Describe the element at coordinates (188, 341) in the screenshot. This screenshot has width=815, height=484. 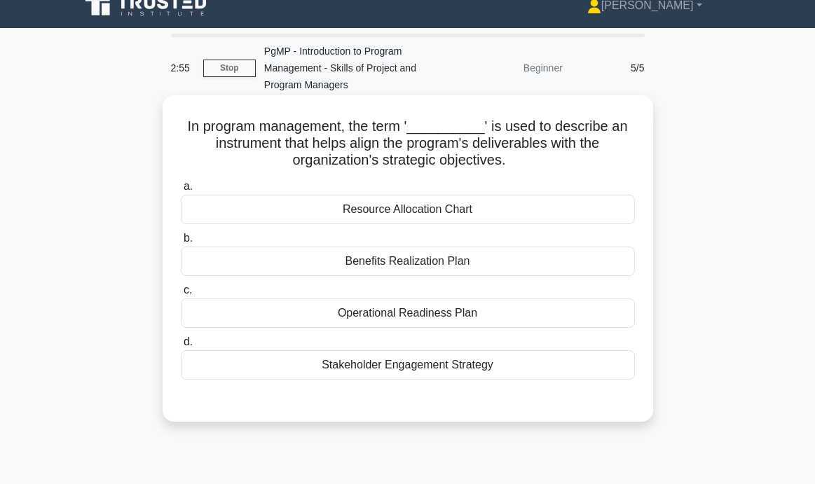
I see `span: d.` at that location.